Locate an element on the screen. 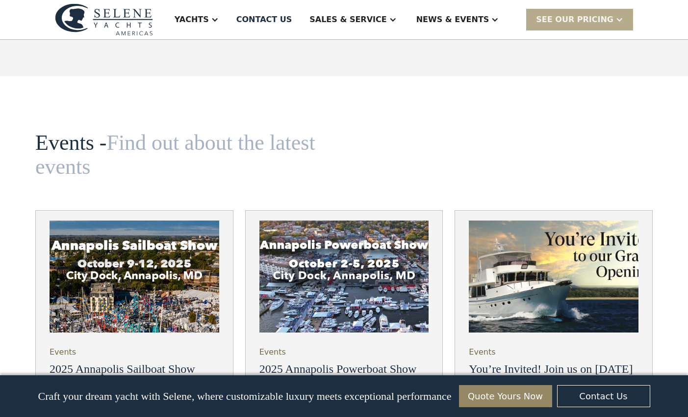  div: Contact US is located at coordinates (264, 20).